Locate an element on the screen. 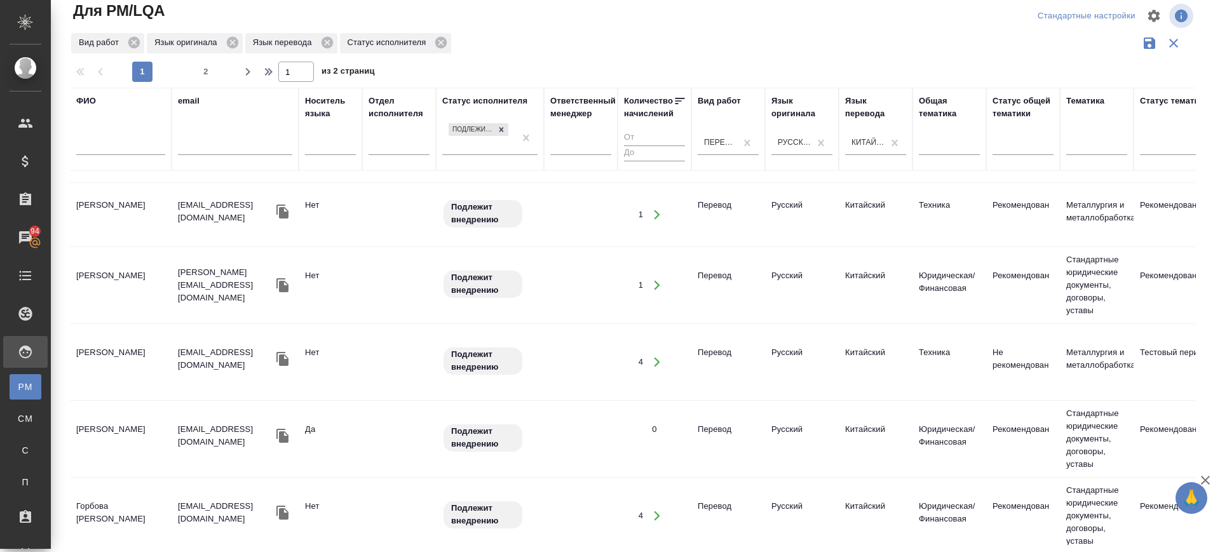 The width and height of the screenshot is (1220, 552). div: Отдел исполнителя is located at coordinates (399, 107).